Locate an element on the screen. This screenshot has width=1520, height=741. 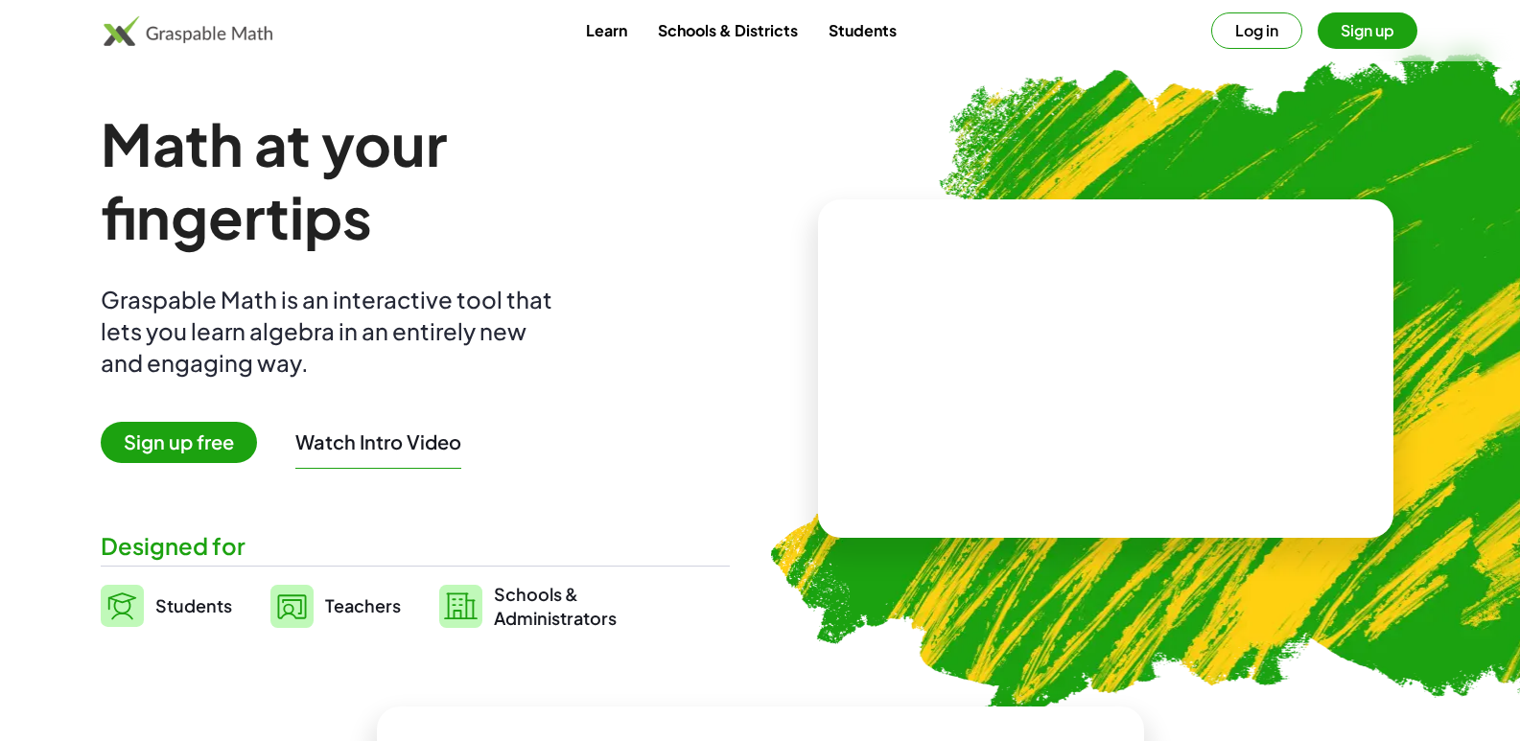
div: Graspable Math is an interactive tool that lets you learn algebra in an entirely new and engaging... is located at coordinates (331, 331).